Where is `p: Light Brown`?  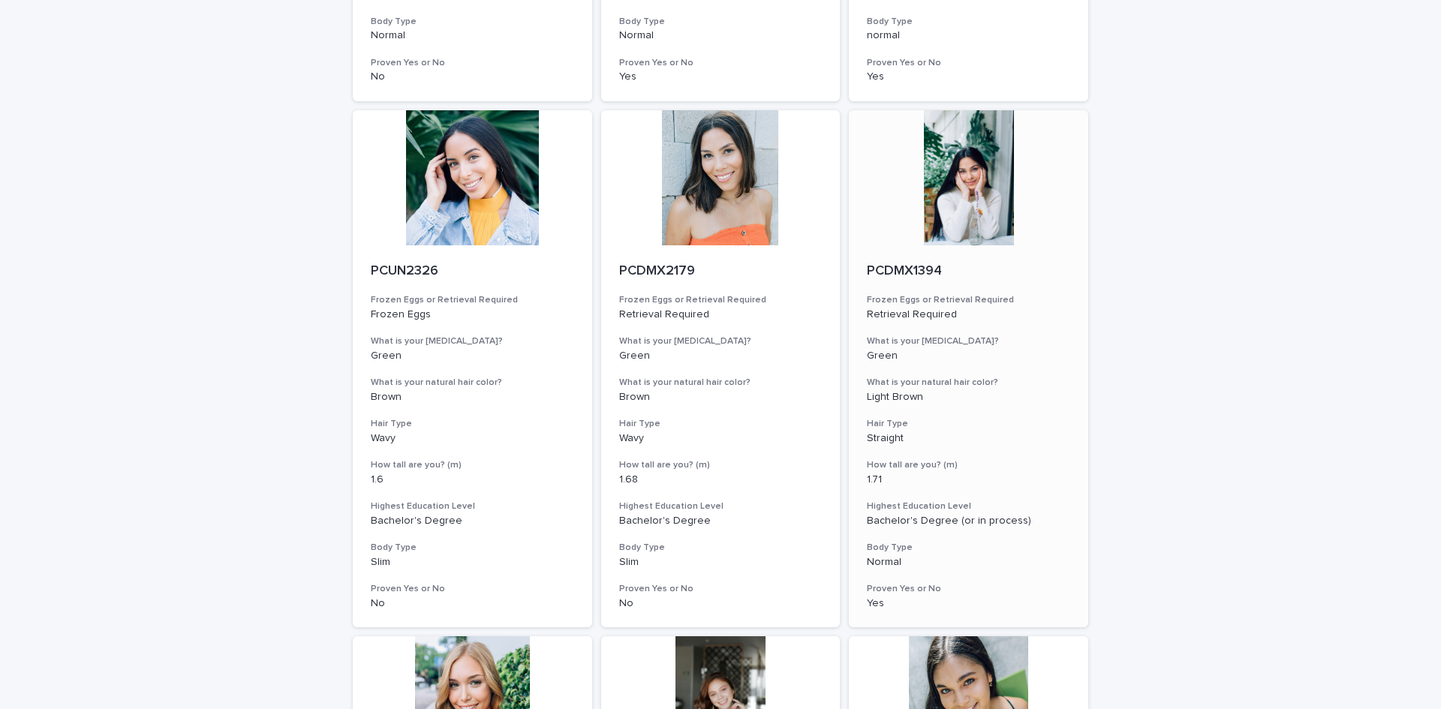
p: Light Brown is located at coordinates (968, 397).